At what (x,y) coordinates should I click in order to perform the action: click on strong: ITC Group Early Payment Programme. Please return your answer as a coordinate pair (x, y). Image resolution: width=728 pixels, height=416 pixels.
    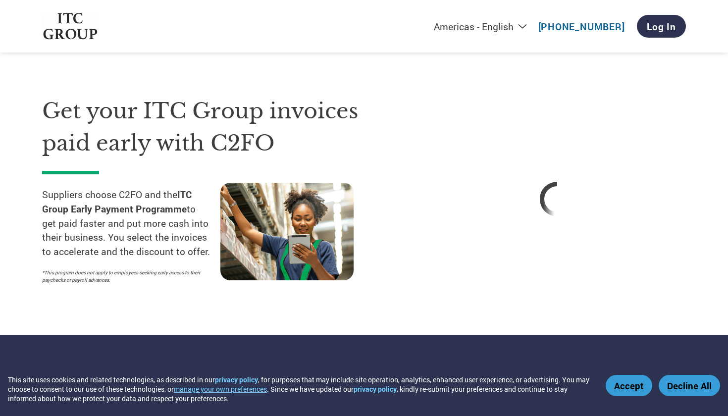
    Looking at the image, I should click on (117, 202).